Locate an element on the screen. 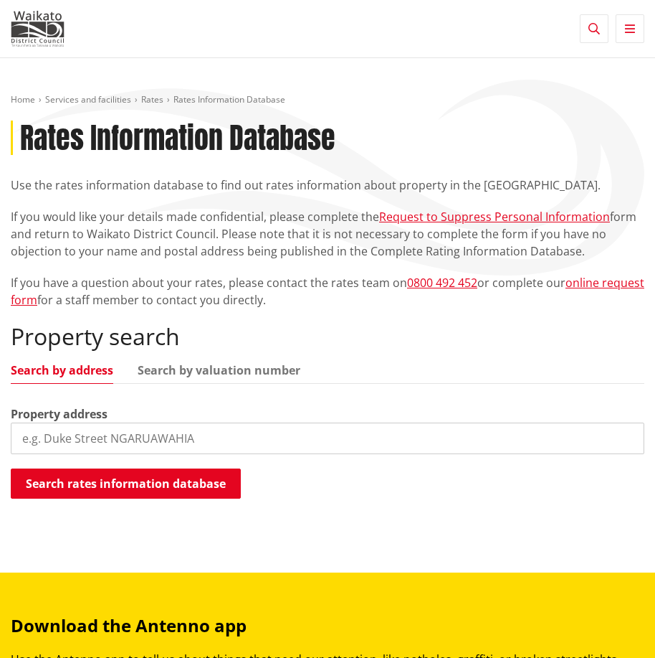  a: 0800 492 452 is located at coordinates (442, 283).